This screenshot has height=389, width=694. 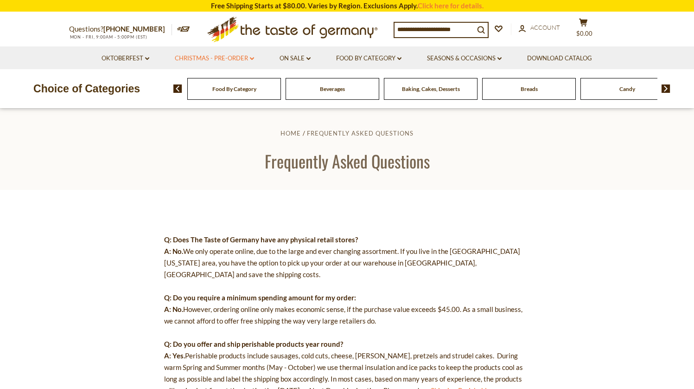 I want to click on button: $0.00, so click(x=584, y=30).